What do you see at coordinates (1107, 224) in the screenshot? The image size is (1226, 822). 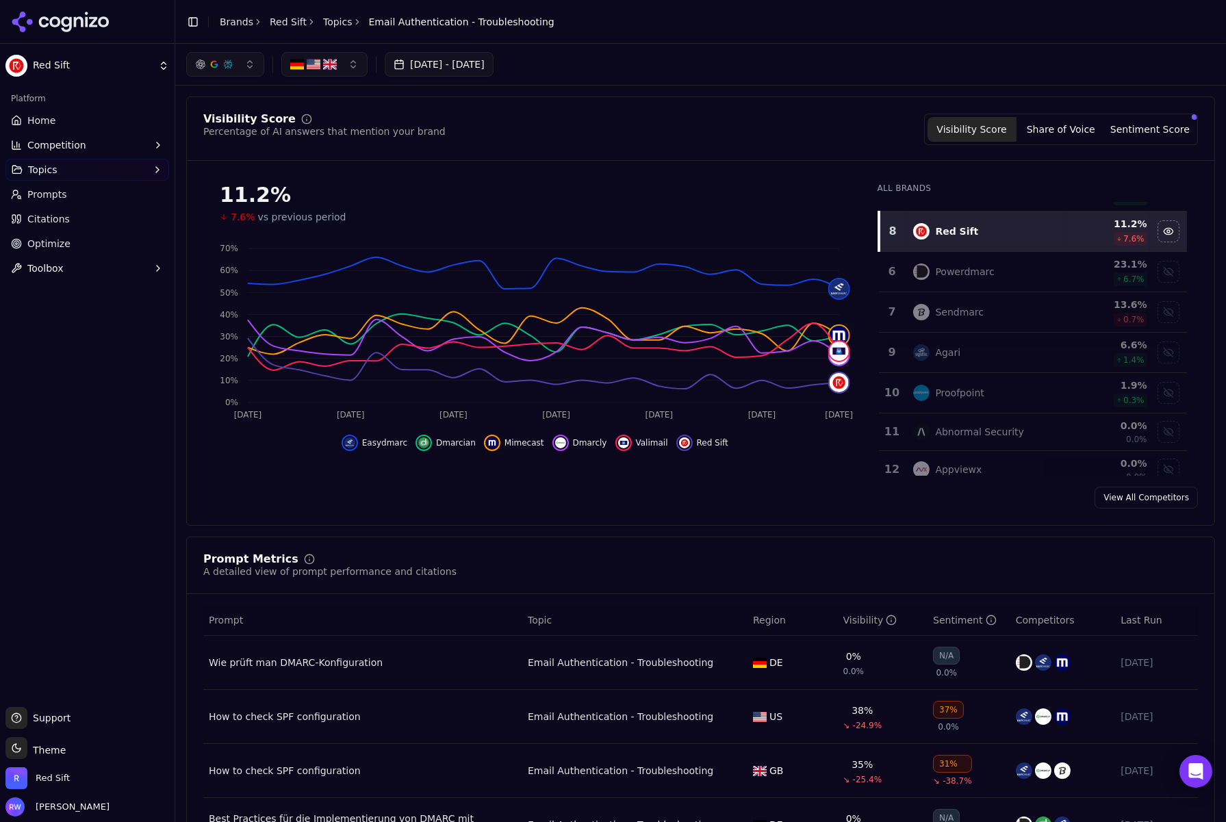 I see `div: 11.2 %` at bounding box center [1107, 224].